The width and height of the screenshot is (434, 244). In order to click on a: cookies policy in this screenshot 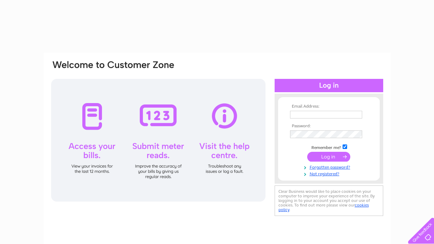, I will do `click(324, 207)`.